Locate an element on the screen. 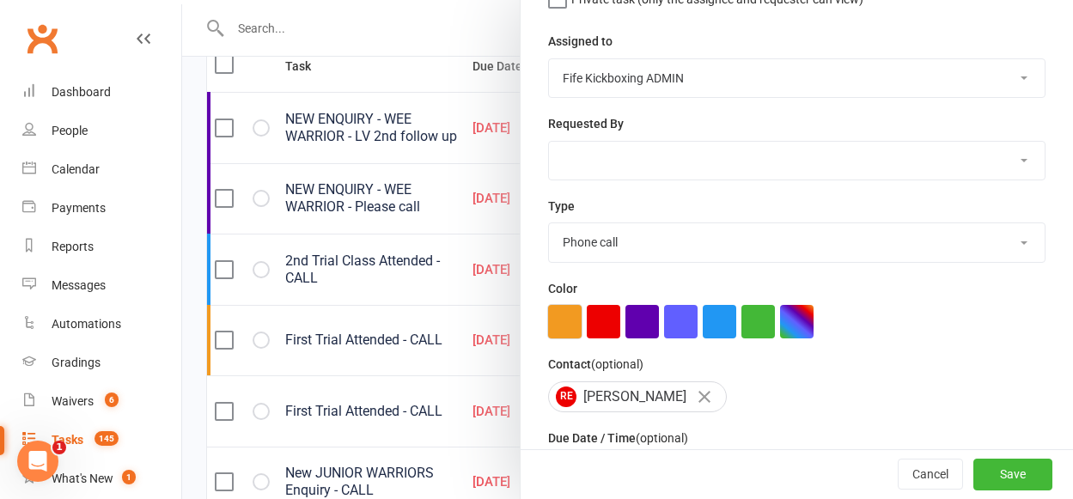  a: Tasks 145 is located at coordinates (101, 440).